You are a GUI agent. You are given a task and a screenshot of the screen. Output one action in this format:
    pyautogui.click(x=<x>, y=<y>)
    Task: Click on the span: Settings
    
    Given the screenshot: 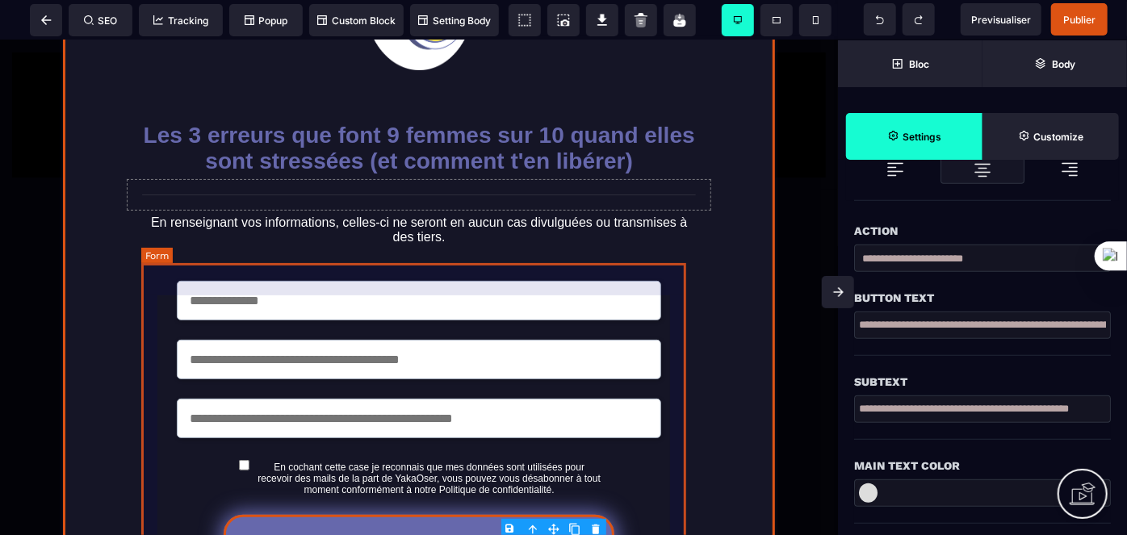 What is the action you would take?
    pyautogui.click(x=914, y=136)
    